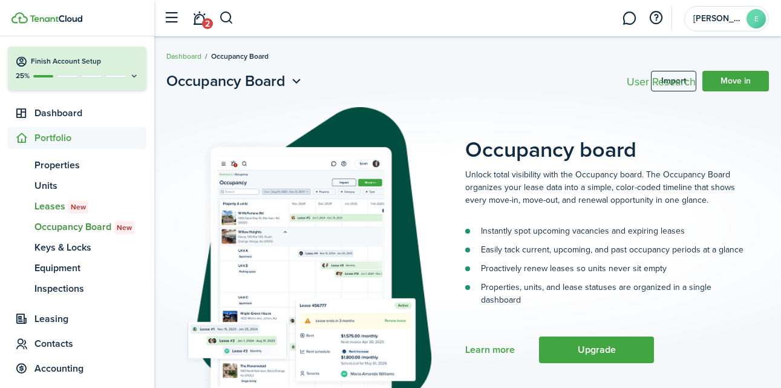 The height and width of the screenshot is (388, 781). I want to click on li: Proactively renew leases so units never sit empty, so click(604, 268).